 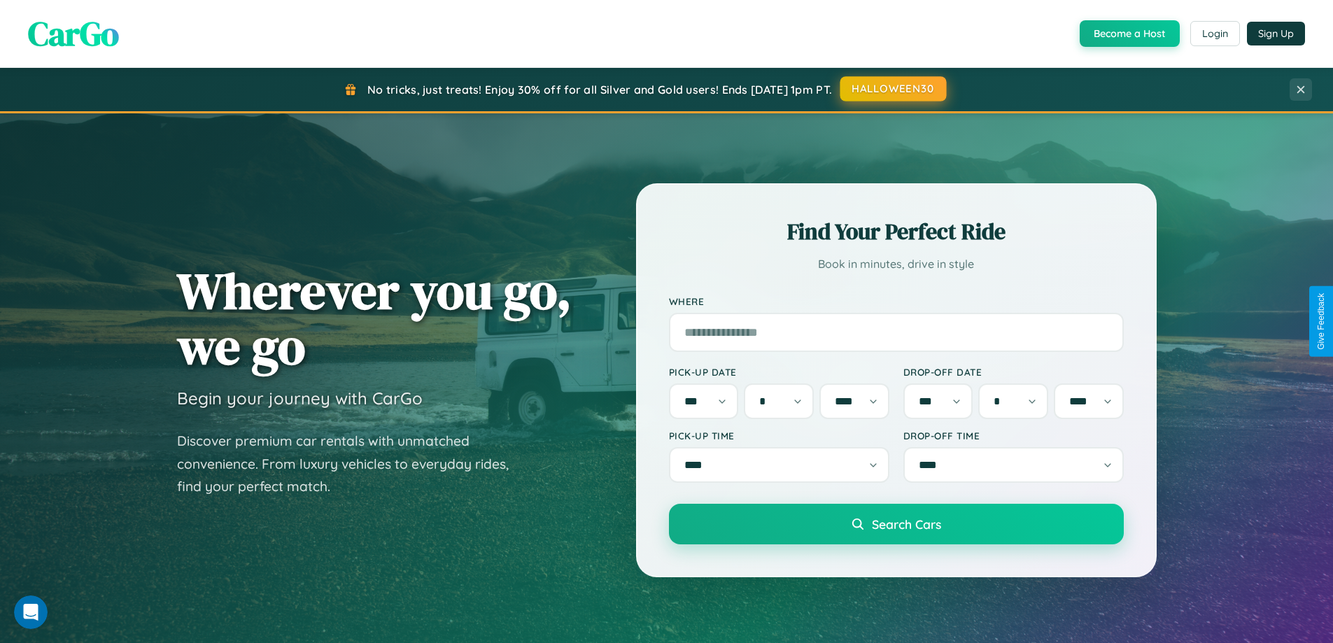 I want to click on span: Search Cars, so click(x=906, y=524).